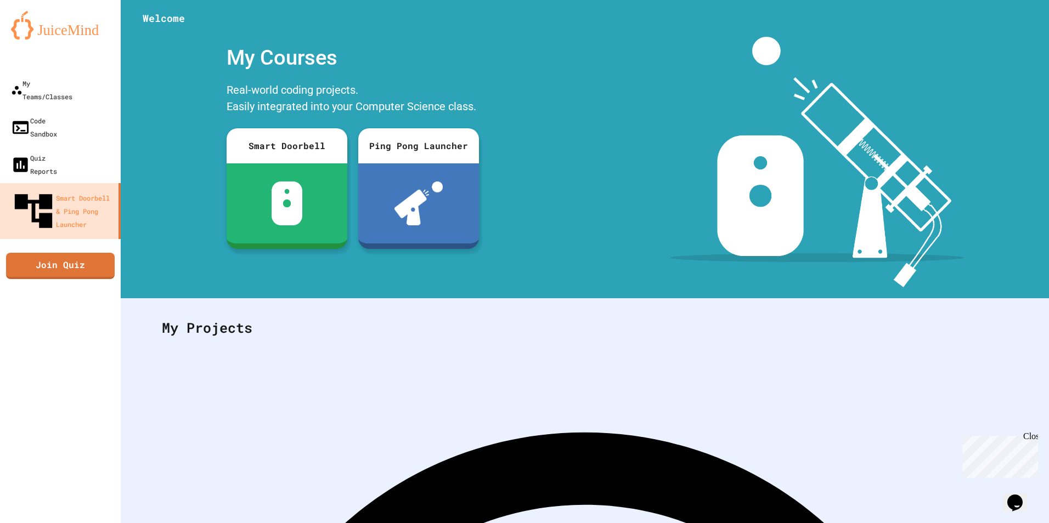 The width and height of the screenshot is (1049, 523). Describe the element at coordinates (60, 25) in the screenshot. I see `img: logo-orange.svg` at that location.